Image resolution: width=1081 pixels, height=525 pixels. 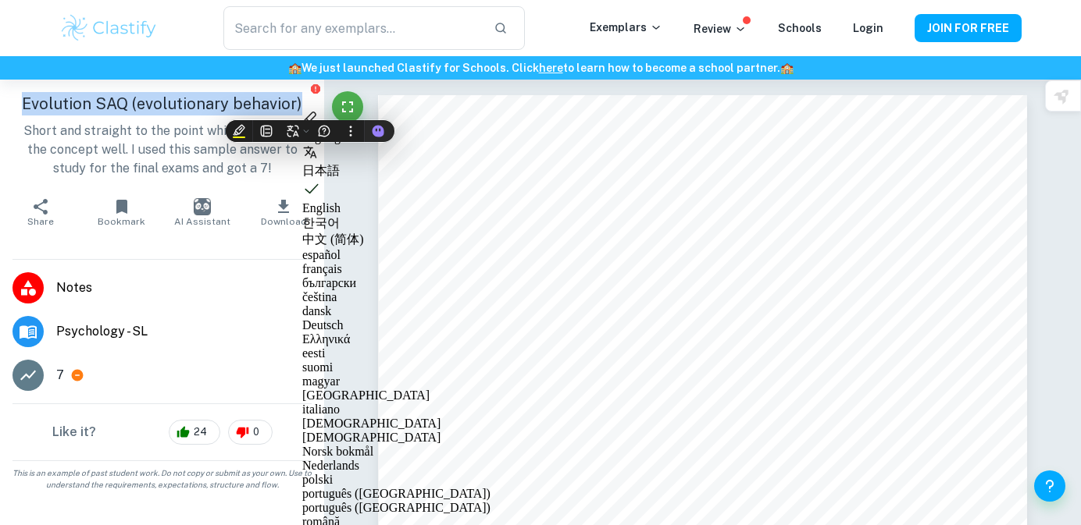 What do you see at coordinates (396, 297) in the screenshot?
I see `div: čeština` at bounding box center [396, 297].